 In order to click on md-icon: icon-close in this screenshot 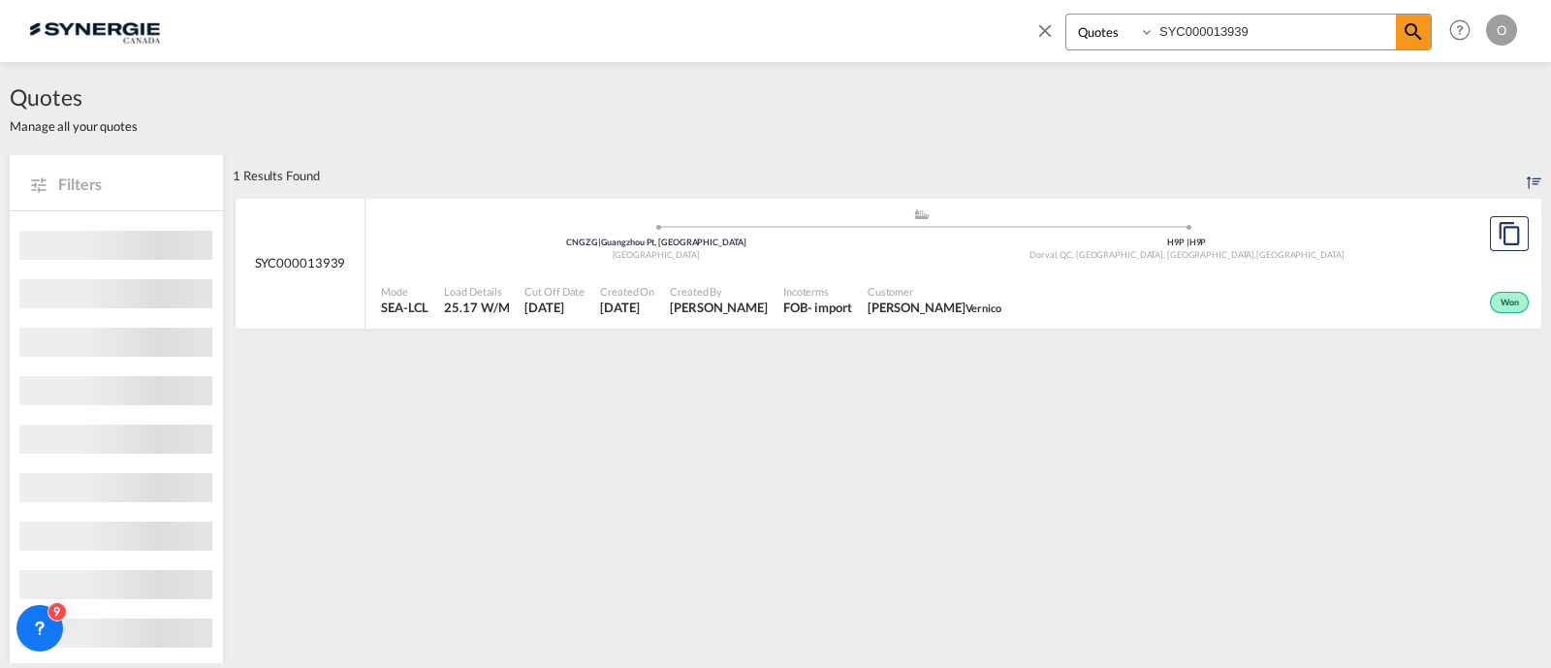, I will do `click(1045, 30)`.